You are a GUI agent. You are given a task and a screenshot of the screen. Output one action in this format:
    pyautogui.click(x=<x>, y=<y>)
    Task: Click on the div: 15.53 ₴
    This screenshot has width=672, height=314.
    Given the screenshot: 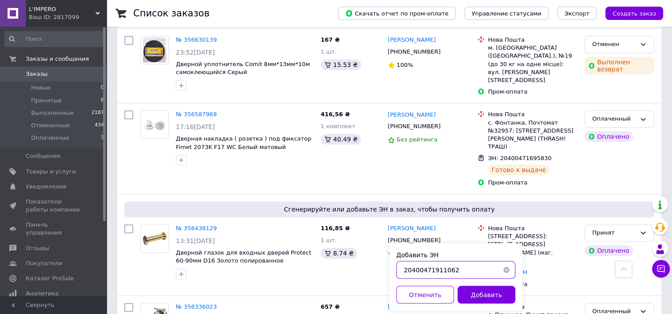 What is the action you would take?
    pyautogui.click(x=341, y=65)
    